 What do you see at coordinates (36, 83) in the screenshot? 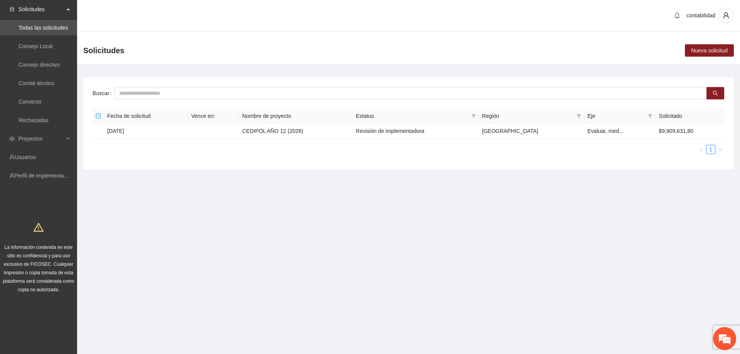
I see `a: Comité técnico` at bounding box center [36, 83].